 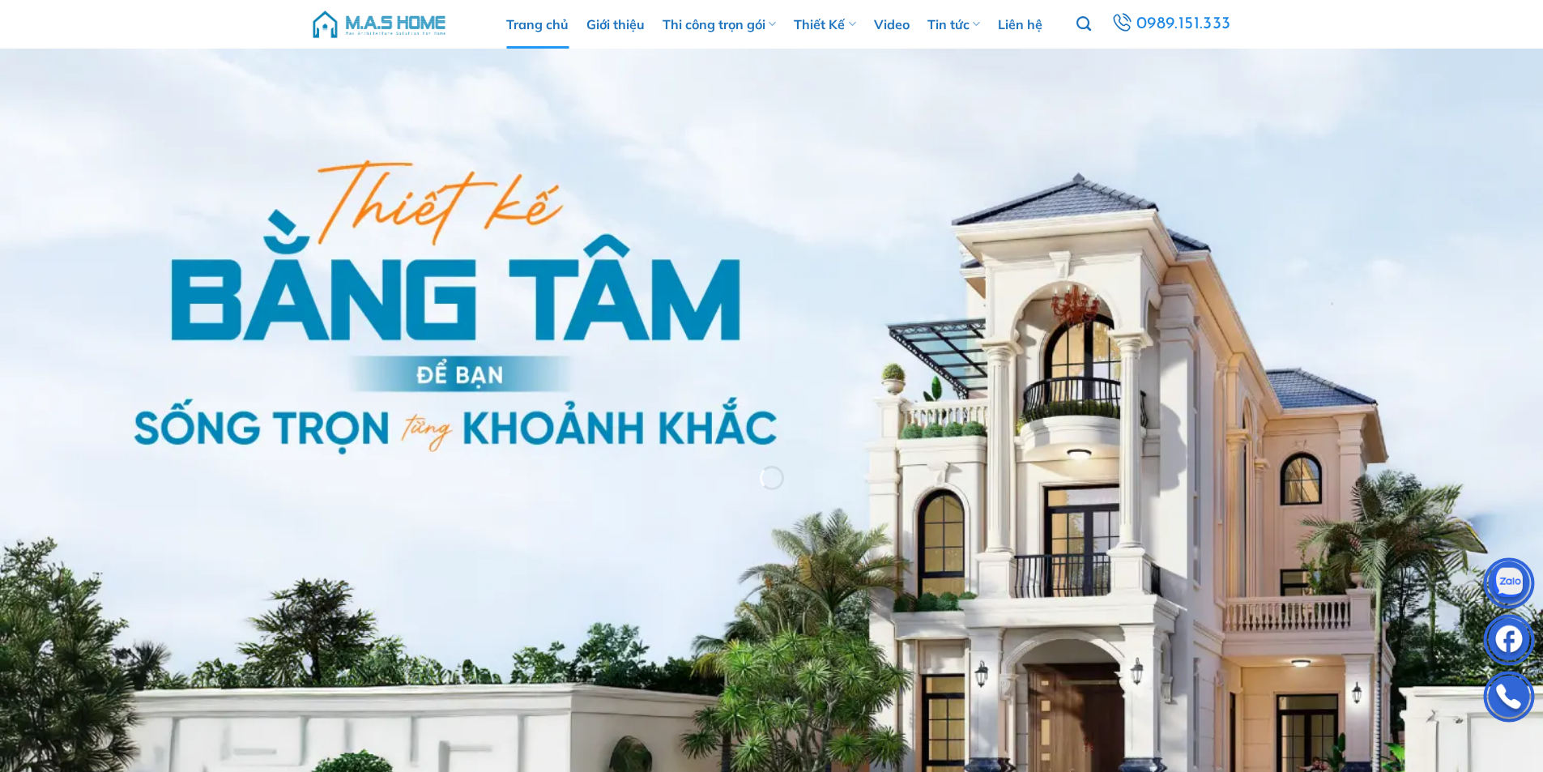 I want to click on a: Tìm kiếm, so click(x=1084, y=24).